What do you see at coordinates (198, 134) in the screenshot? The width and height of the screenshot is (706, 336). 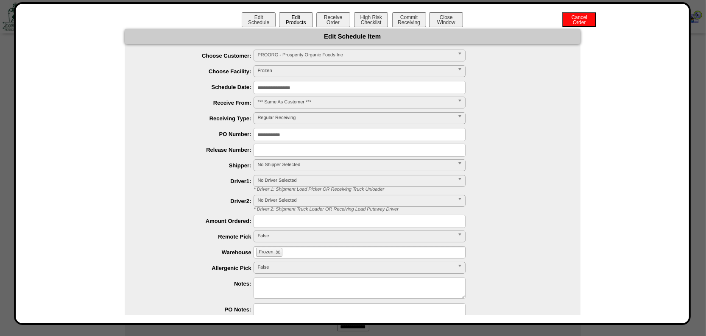 I see `label: PO Number:` at bounding box center [198, 134].